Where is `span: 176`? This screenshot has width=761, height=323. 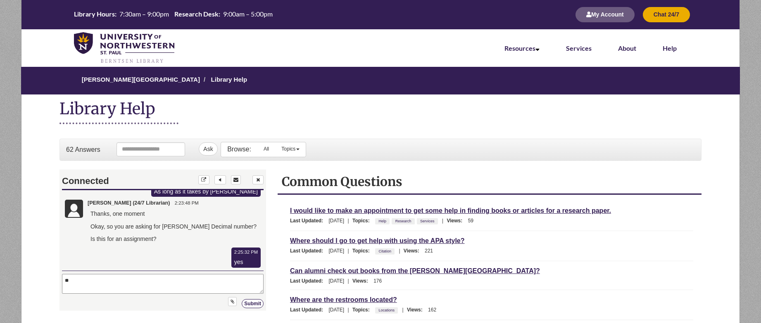
span: 176 is located at coordinates (378, 281).